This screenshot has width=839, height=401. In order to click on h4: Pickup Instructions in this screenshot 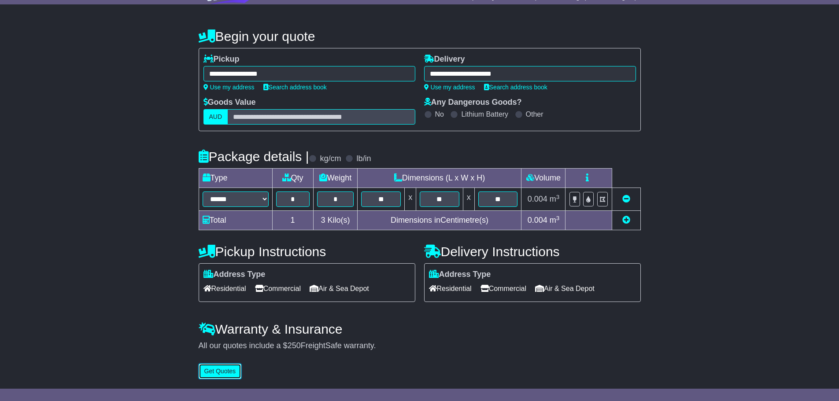, I will do `click(307, 251)`.